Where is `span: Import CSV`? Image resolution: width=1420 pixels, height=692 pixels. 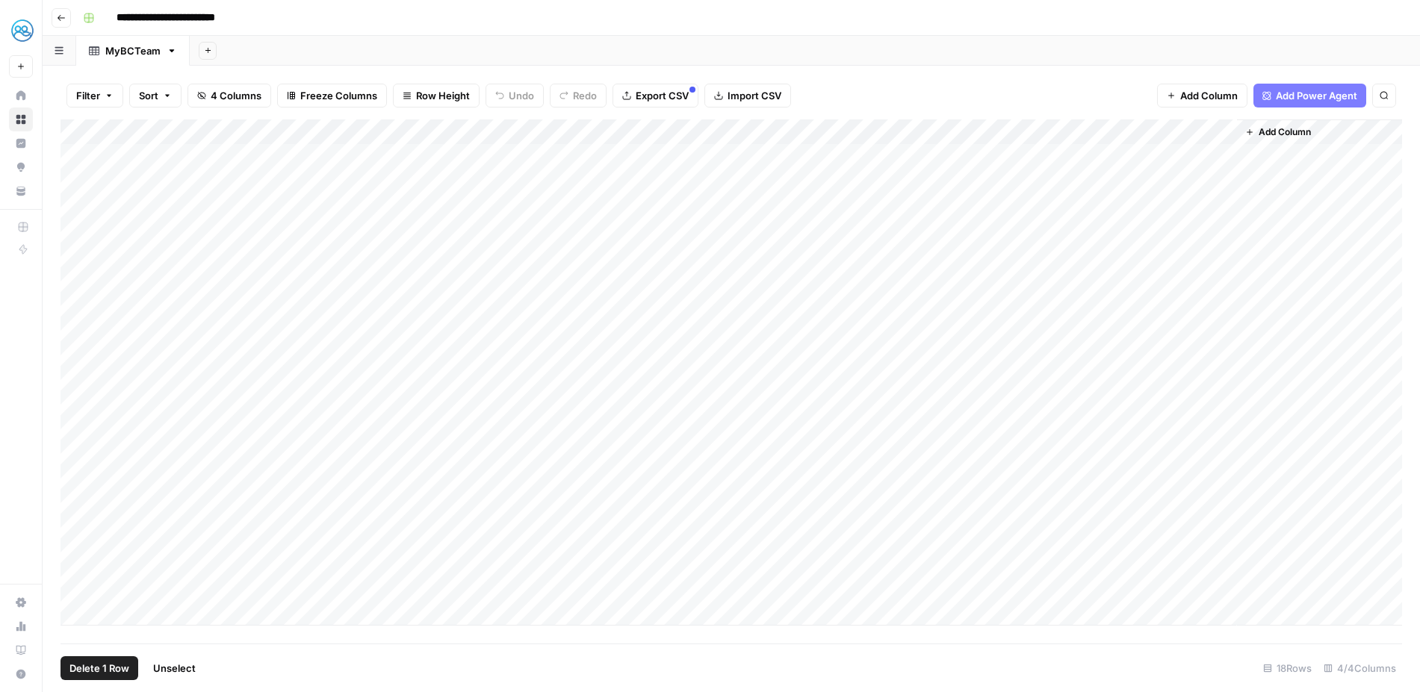
span: Import CSV is located at coordinates (754, 96).